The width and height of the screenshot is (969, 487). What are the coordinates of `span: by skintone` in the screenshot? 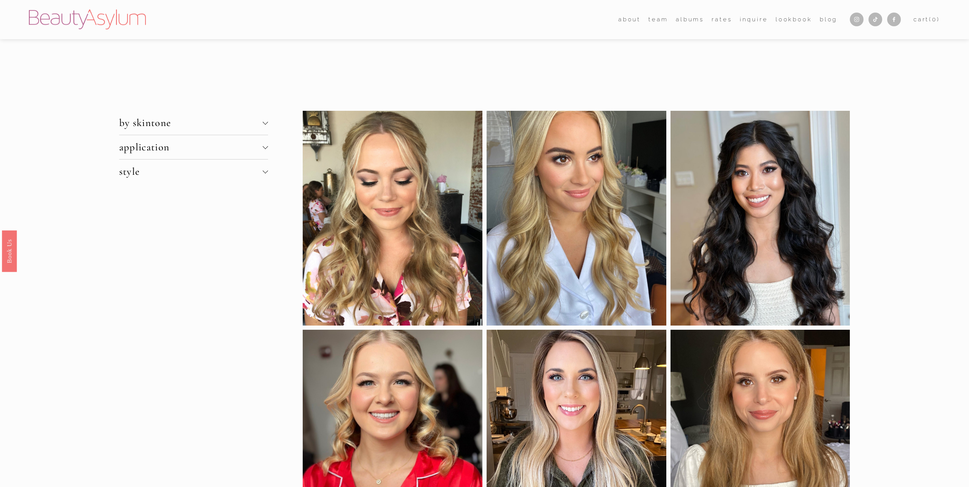 It's located at (191, 123).